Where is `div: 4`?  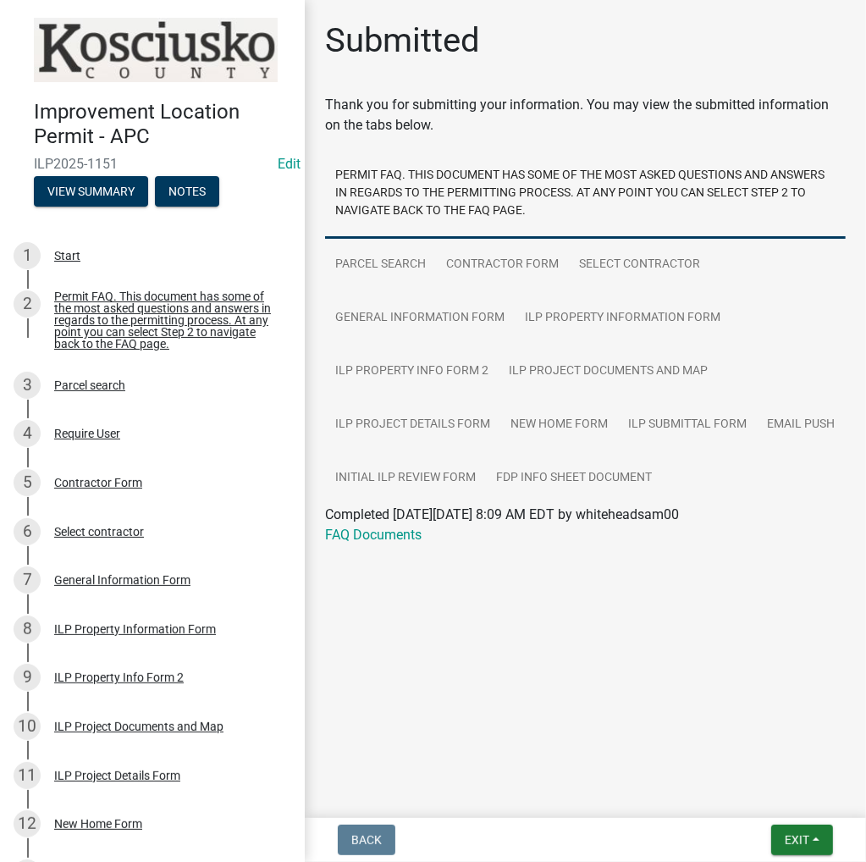
div: 4 is located at coordinates (27, 433).